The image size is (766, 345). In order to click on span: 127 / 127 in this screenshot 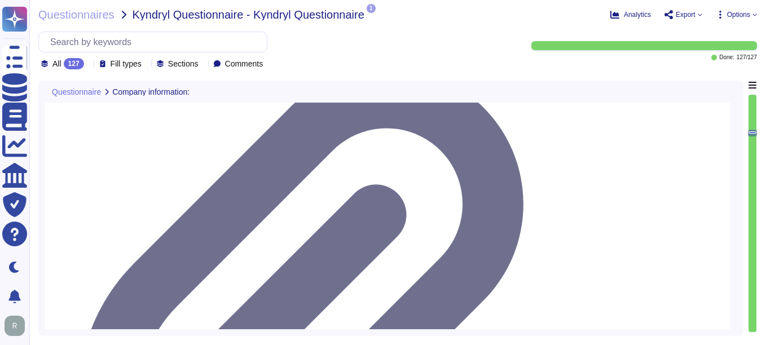, I will do `click(747, 58)`.